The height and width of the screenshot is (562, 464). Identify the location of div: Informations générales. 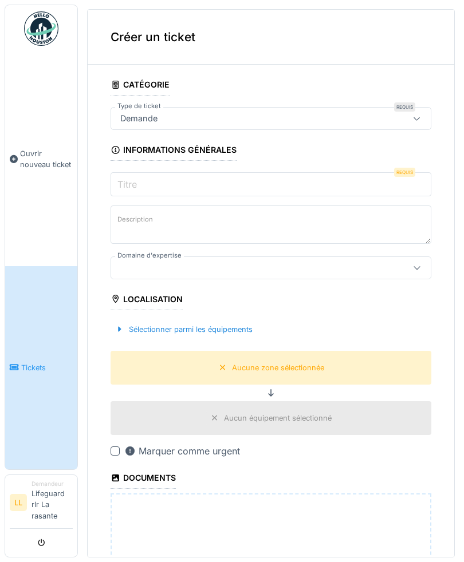
(174, 151).